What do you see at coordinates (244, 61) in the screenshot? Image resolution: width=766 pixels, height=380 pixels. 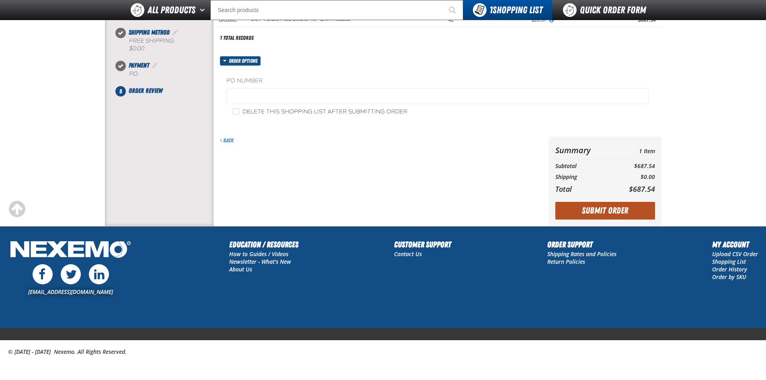 I see `span: Order options` at bounding box center [244, 61].